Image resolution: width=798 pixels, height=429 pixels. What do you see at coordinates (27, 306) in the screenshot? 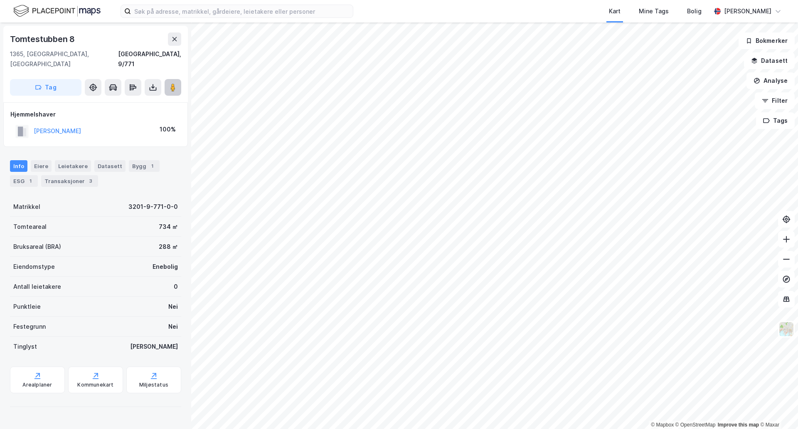
I see `div: Punktleie` at bounding box center [27, 306].